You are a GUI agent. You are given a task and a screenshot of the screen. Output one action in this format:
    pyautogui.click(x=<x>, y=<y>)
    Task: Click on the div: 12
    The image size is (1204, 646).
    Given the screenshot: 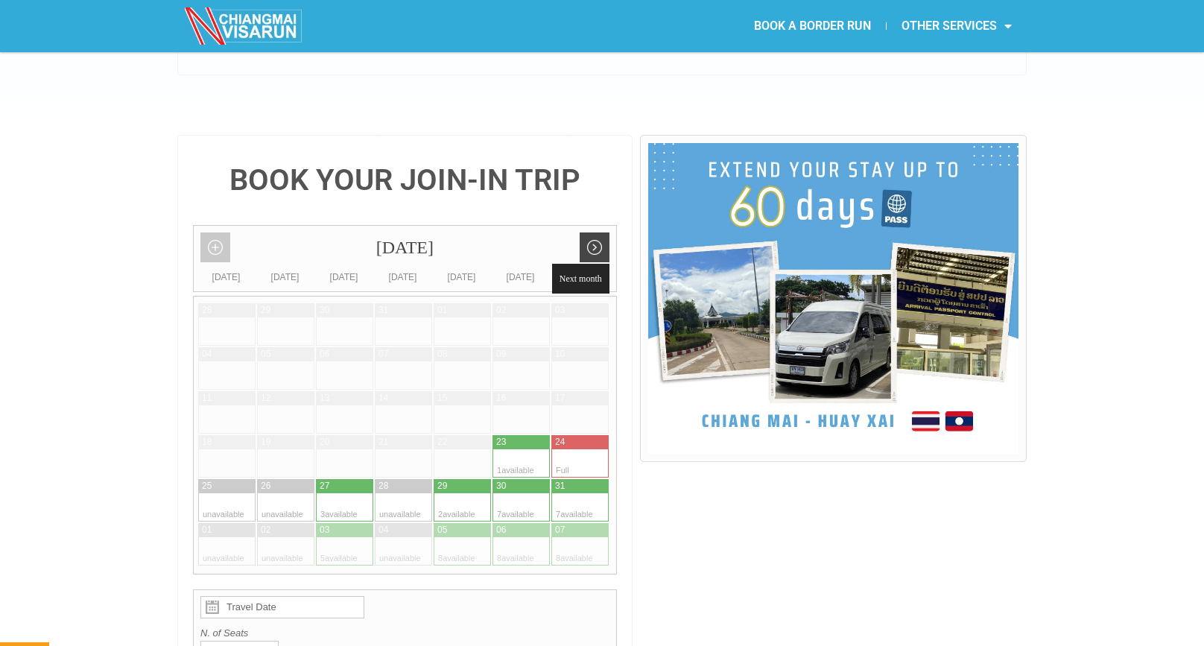 What is the action you would take?
    pyautogui.click(x=265, y=398)
    